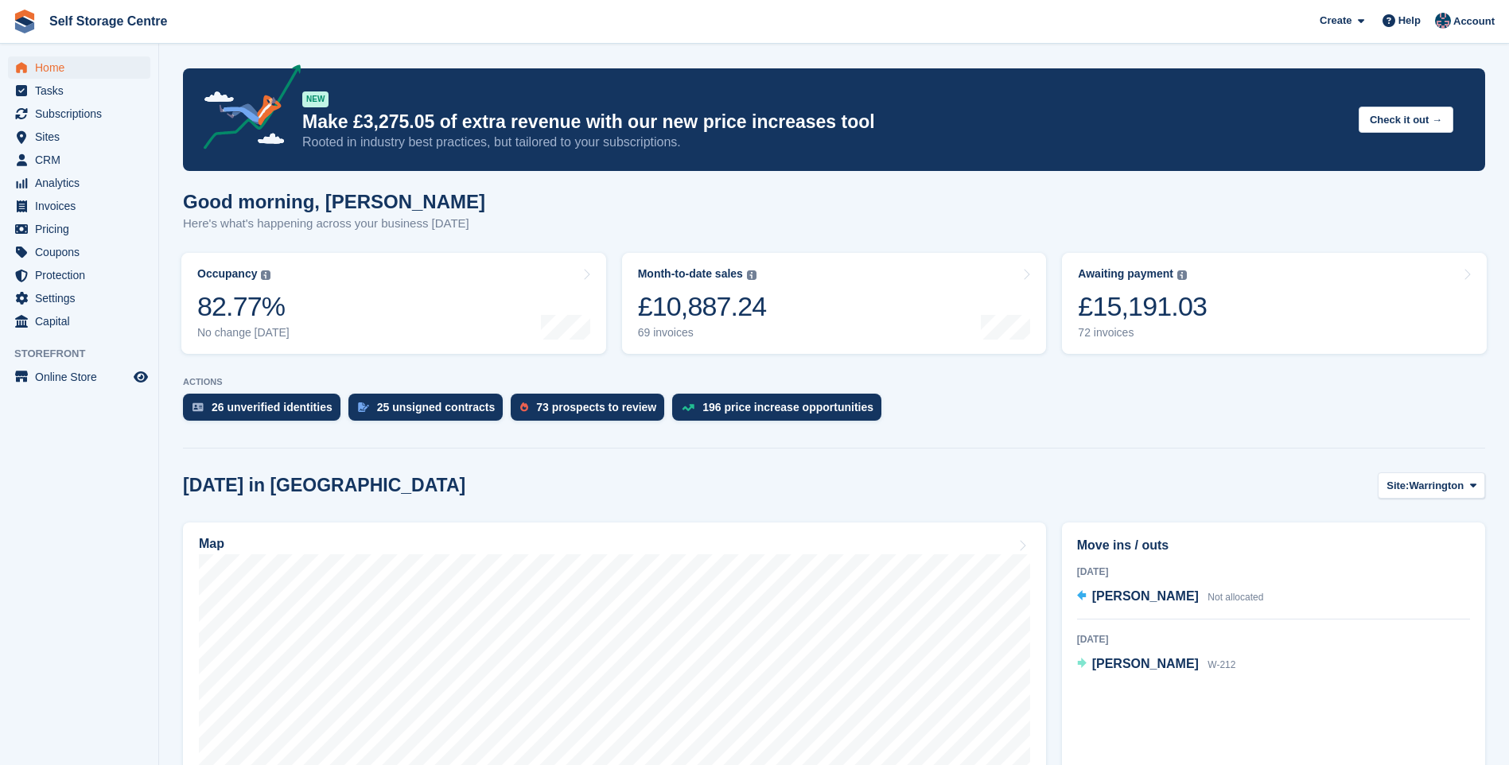 The image size is (1509, 765). Describe the element at coordinates (1221, 665) in the screenshot. I see `span: W-212` at that location.